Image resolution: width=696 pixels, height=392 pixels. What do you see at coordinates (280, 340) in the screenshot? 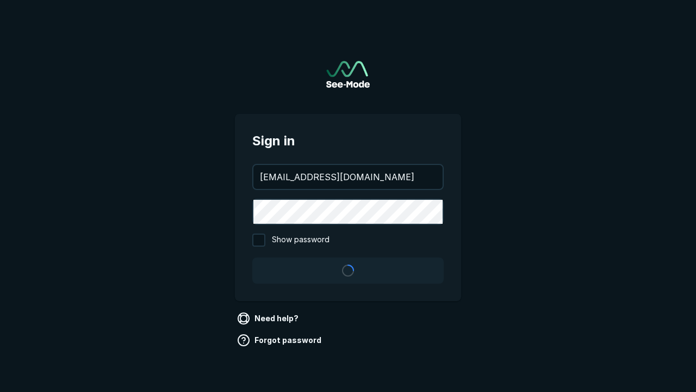
I see `a: Forgot password` at bounding box center [280, 340].